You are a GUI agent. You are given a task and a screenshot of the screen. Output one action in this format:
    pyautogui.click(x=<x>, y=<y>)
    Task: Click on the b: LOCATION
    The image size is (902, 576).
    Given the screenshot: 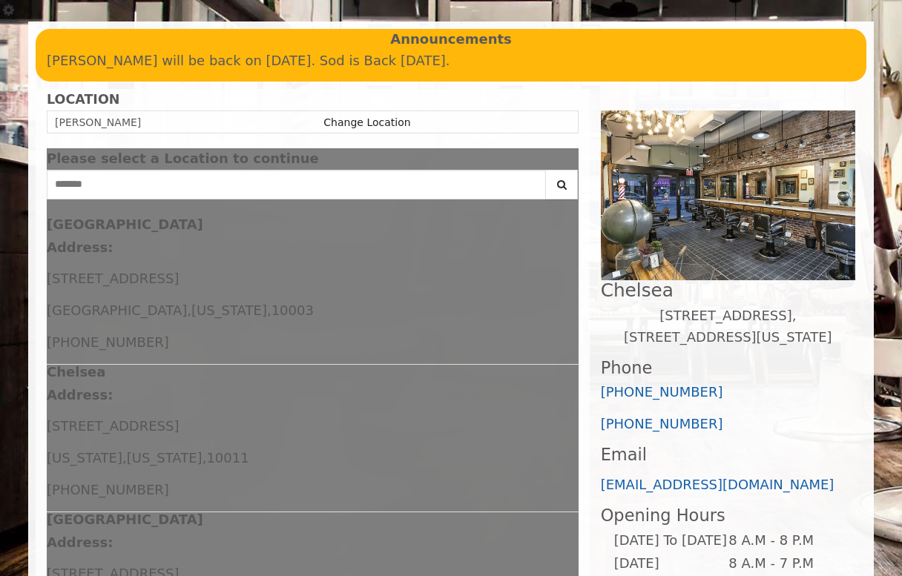 What is the action you would take?
    pyautogui.click(x=83, y=99)
    